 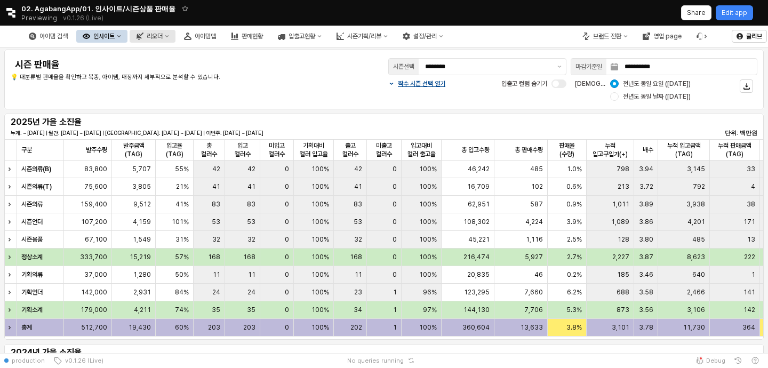 What do you see at coordinates (646, 292) in the screenshot?
I see `span: 3.58` at bounding box center [646, 292].